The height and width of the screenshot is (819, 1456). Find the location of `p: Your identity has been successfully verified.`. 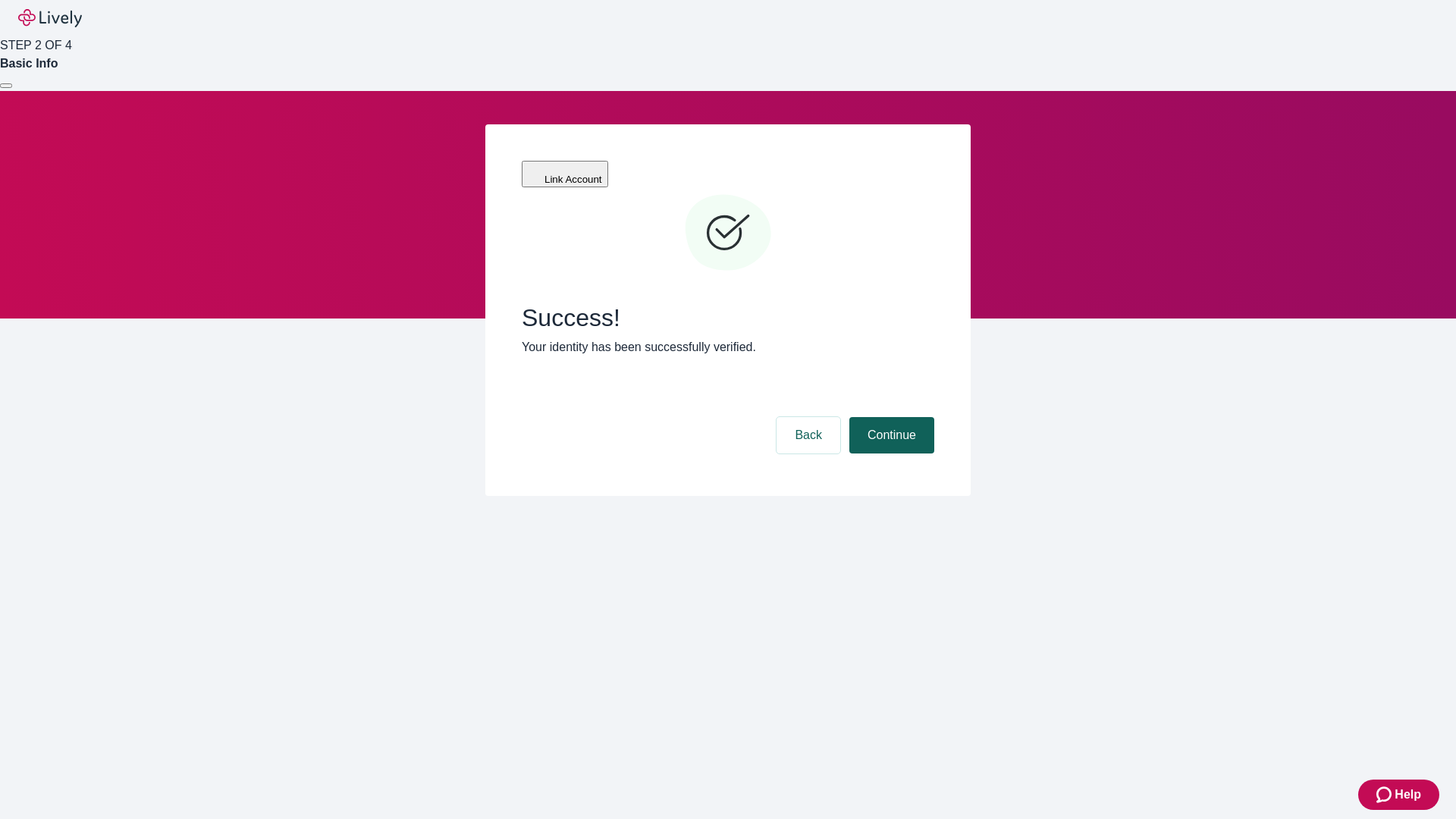

p: Your identity has been successfully verified. is located at coordinates (728, 348).